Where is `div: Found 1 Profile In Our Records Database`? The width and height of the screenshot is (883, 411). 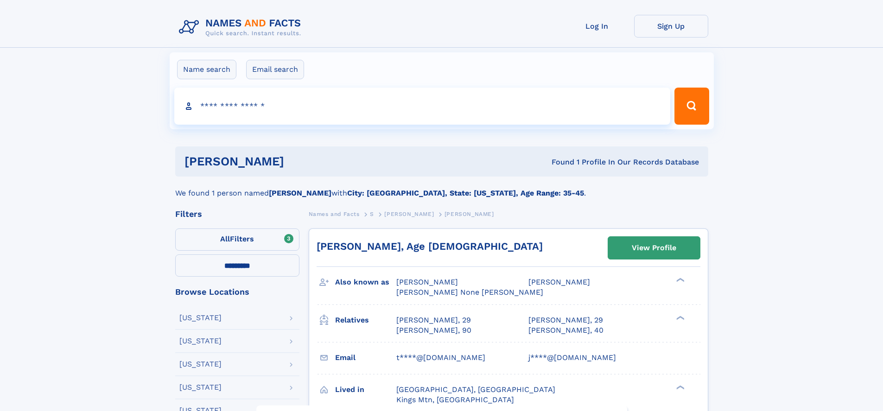 div: Found 1 Profile In Our Records Database is located at coordinates (558, 162).